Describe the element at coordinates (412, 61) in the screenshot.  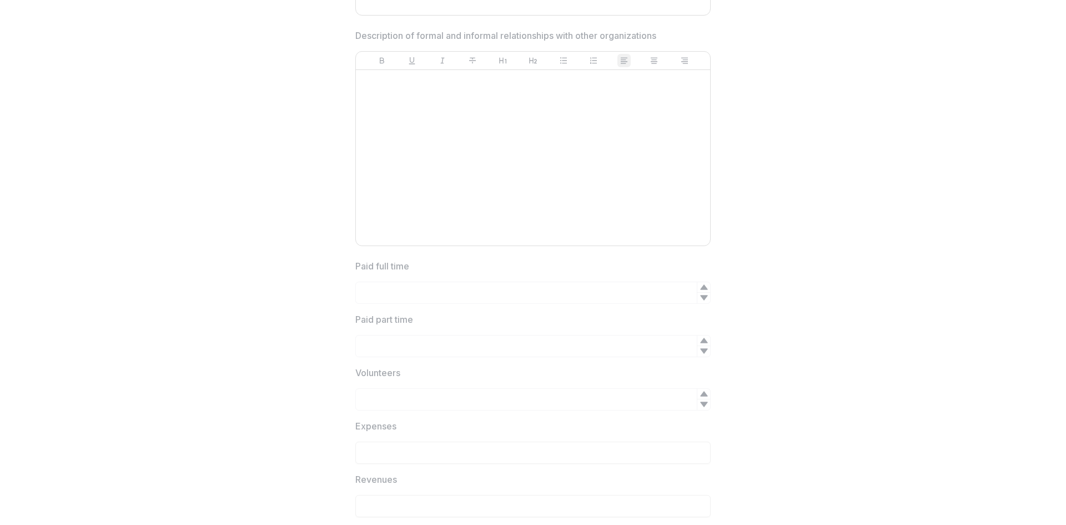
I see `button: Underline` at that location.